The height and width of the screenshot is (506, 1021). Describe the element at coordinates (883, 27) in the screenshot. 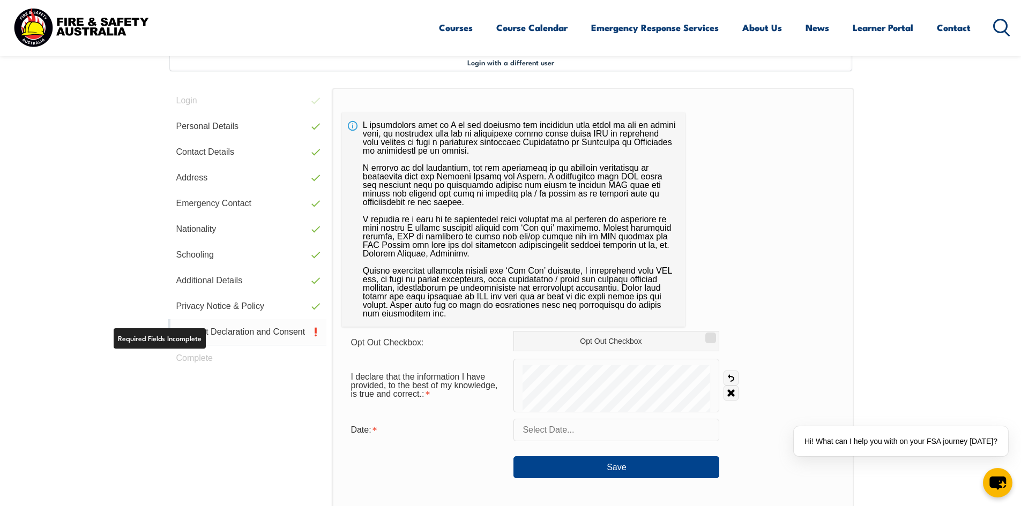

I see `a: Learner Portal` at that location.